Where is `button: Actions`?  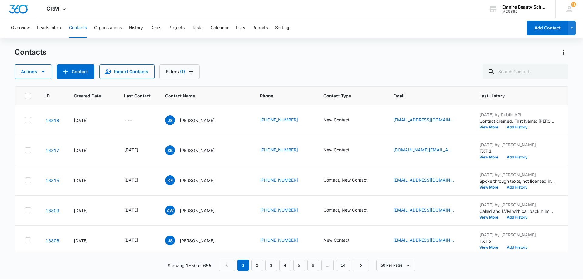 button: Actions is located at coordinates (33, 72).